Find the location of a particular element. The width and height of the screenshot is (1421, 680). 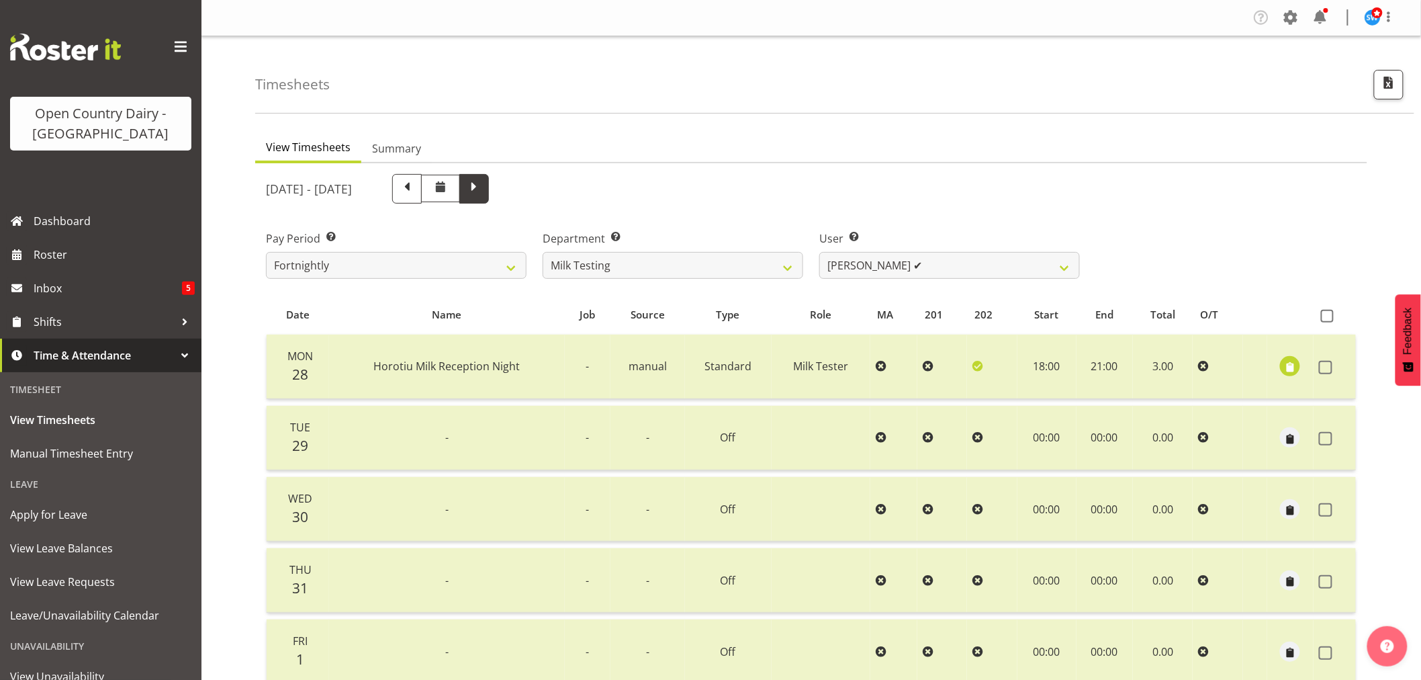

button: Feedback - Show survey is located at coordinates (1409, 340).